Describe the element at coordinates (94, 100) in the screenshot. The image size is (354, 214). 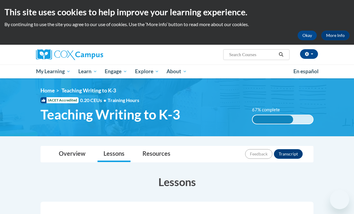
I see `span: 0.20 CEUs` at that location.